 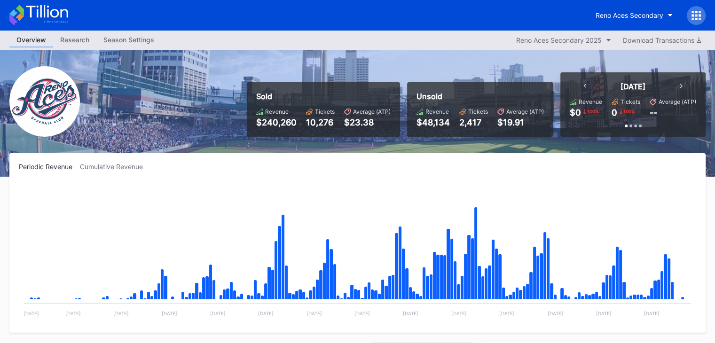 I want to click on div: 2,417, so click(x=473, y=122).